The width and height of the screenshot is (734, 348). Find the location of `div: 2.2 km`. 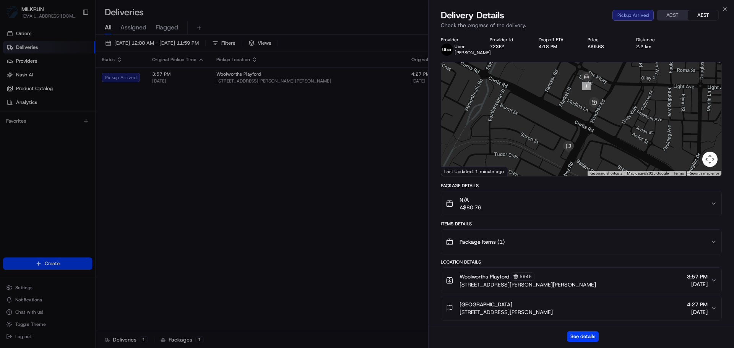

div: 2.2 km is located at coordinates (655, 47).